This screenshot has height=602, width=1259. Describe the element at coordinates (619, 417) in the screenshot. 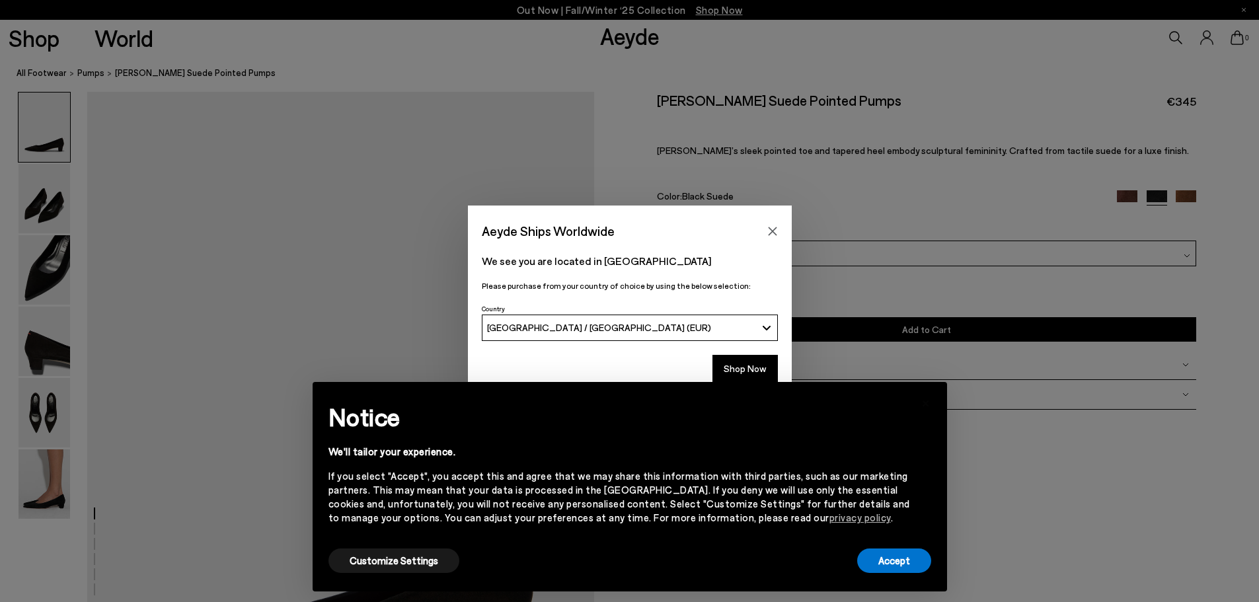

I see `h2: Notice` at that location.